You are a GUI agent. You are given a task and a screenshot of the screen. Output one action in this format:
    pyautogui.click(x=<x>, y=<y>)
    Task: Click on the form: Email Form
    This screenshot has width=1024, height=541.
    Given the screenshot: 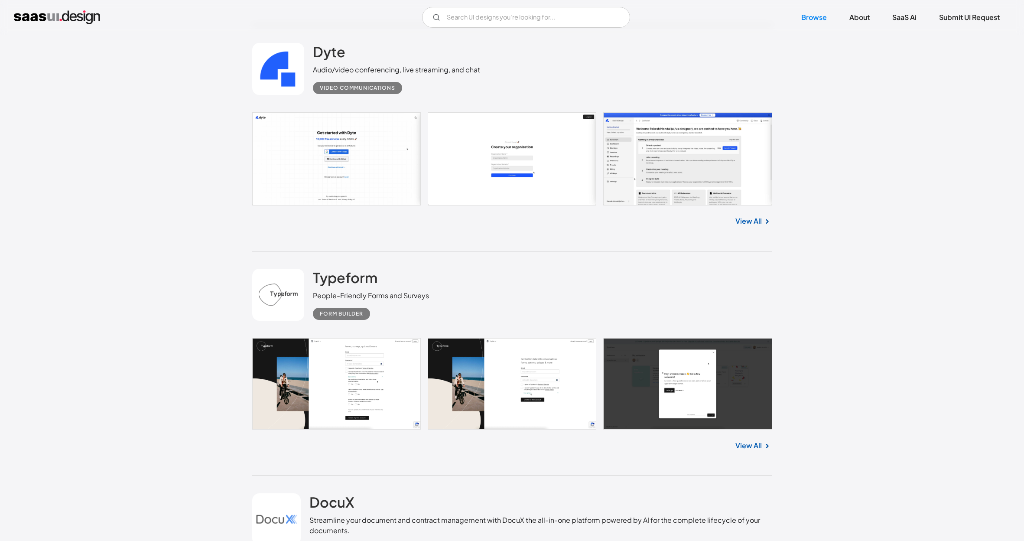 What is the action you would take?
    pyautogui.click(x=526, y=17)
    